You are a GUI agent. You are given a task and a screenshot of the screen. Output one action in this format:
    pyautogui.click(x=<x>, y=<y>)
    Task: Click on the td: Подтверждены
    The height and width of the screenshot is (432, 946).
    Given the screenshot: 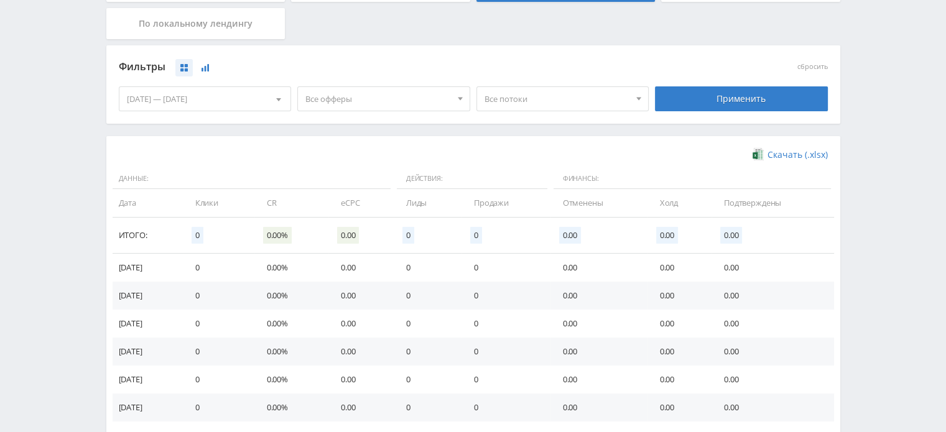 What is the action you would take?
    pyautogui.click(x=773, y=203)
    